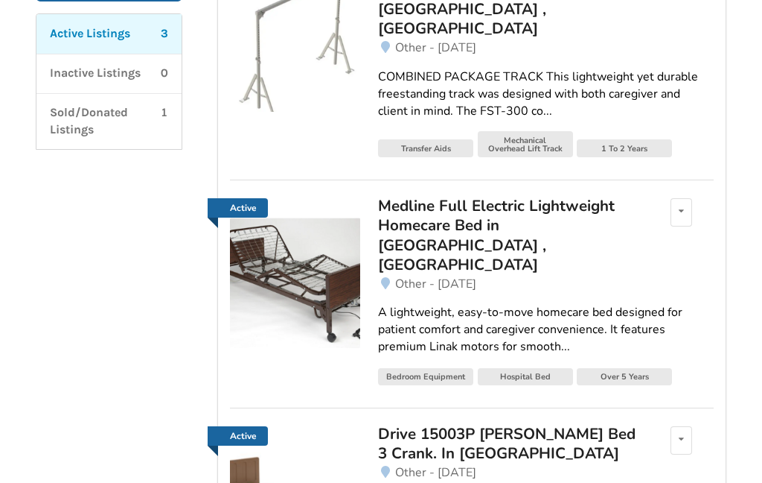 This screenshot has height=483, width=762. What do you see at coordinates (625, 148) in the screenshot?
I see `div: 1 To 2 Years` at bounding box center [625, 148].